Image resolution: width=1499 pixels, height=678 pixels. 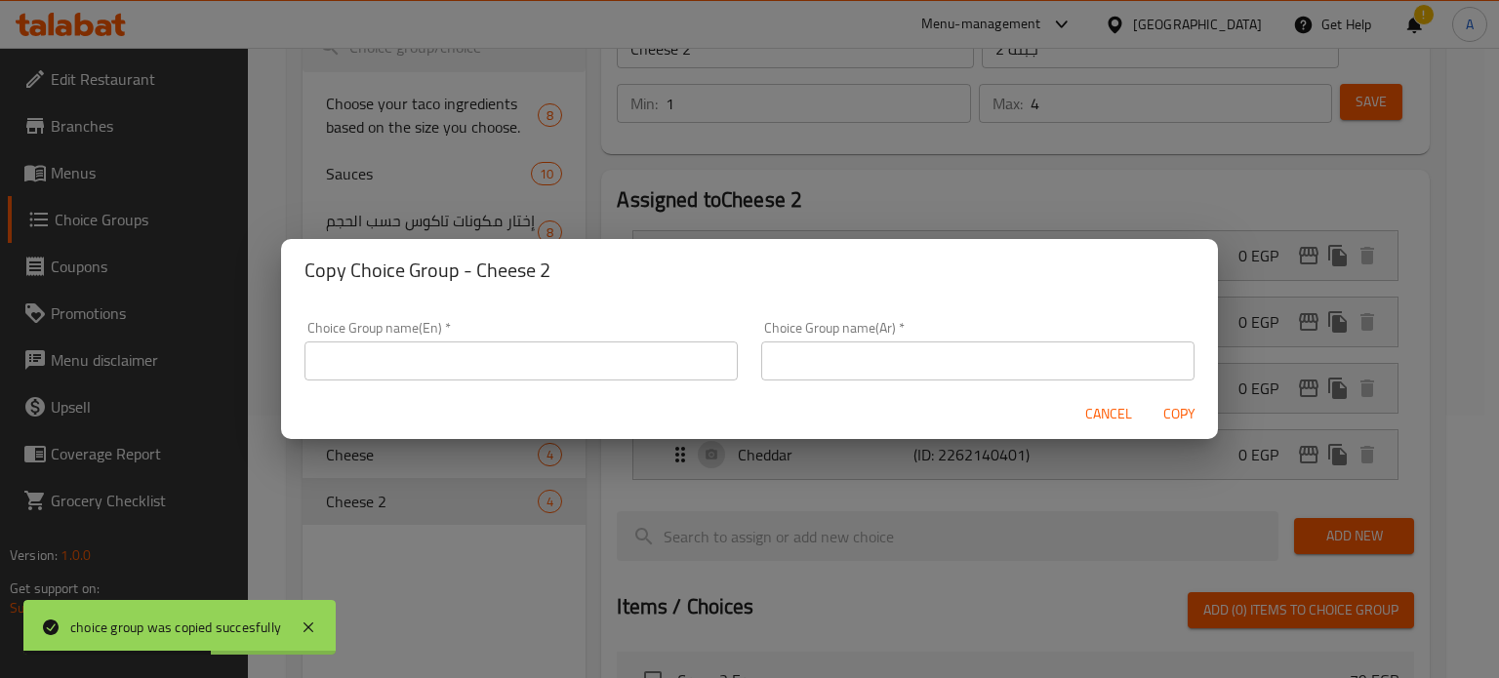 I want to click on button: Cancel, so click(x=1109, y=414).